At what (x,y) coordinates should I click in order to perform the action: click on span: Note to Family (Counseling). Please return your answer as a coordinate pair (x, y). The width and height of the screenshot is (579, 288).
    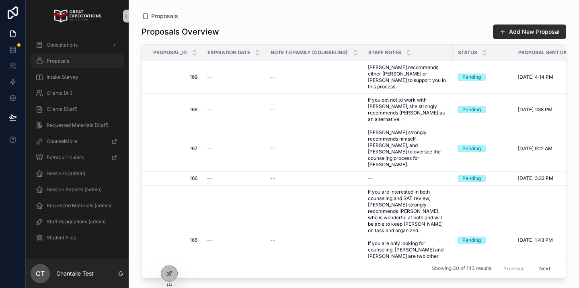
    Looking at the image, I should click on (309, 53).